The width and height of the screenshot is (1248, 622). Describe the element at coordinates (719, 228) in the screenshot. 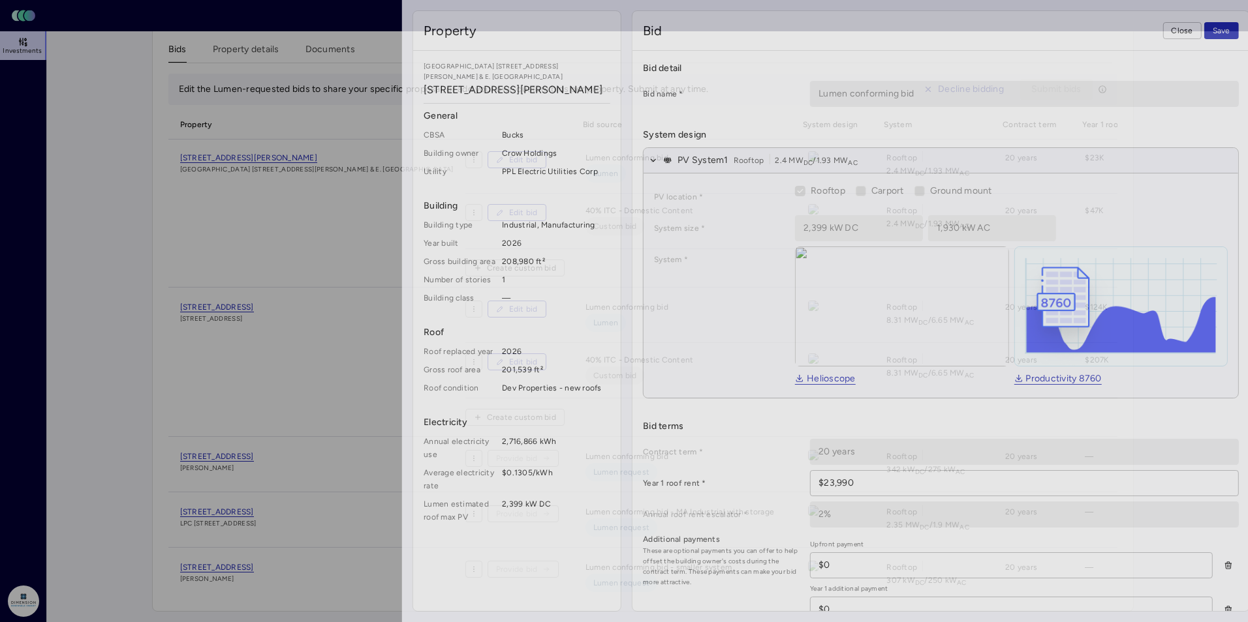

I see `label: System size *` at that location.